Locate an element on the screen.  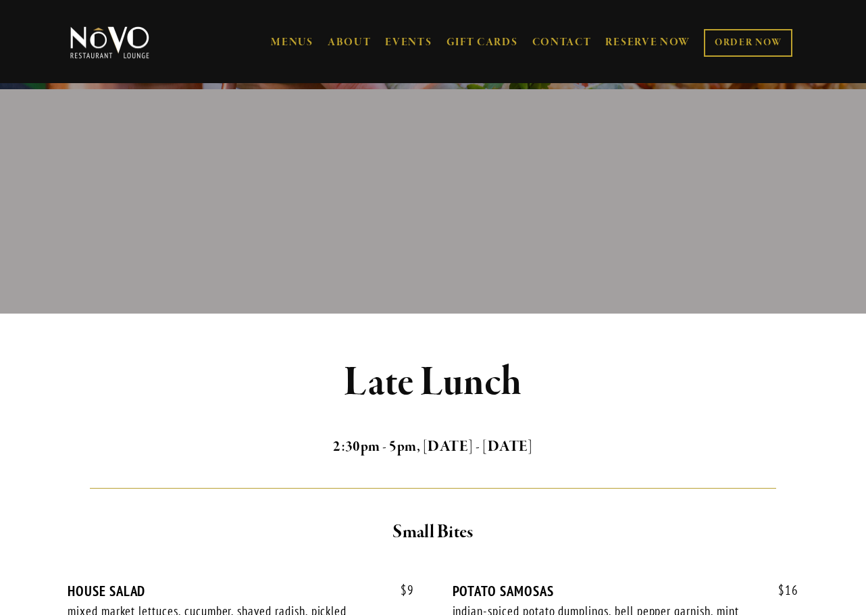
div: POTATO SAMOSAS is located at coordinates (625, 590).